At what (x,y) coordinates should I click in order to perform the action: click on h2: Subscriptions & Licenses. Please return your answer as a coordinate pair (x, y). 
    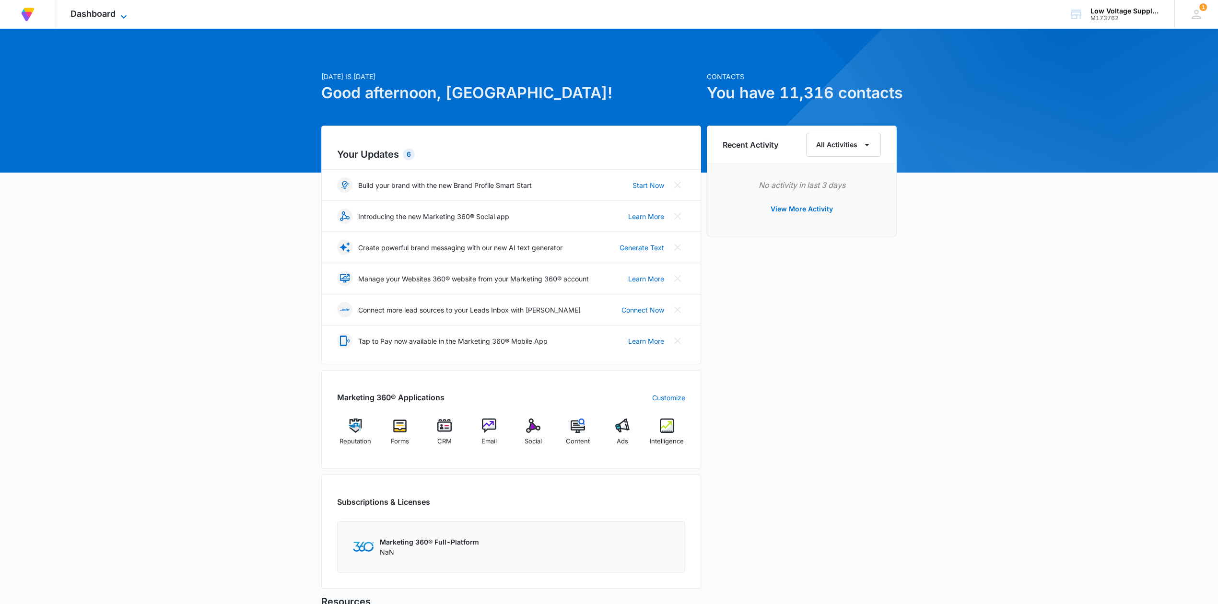
    Looking at the image, I should click on (384, 502).